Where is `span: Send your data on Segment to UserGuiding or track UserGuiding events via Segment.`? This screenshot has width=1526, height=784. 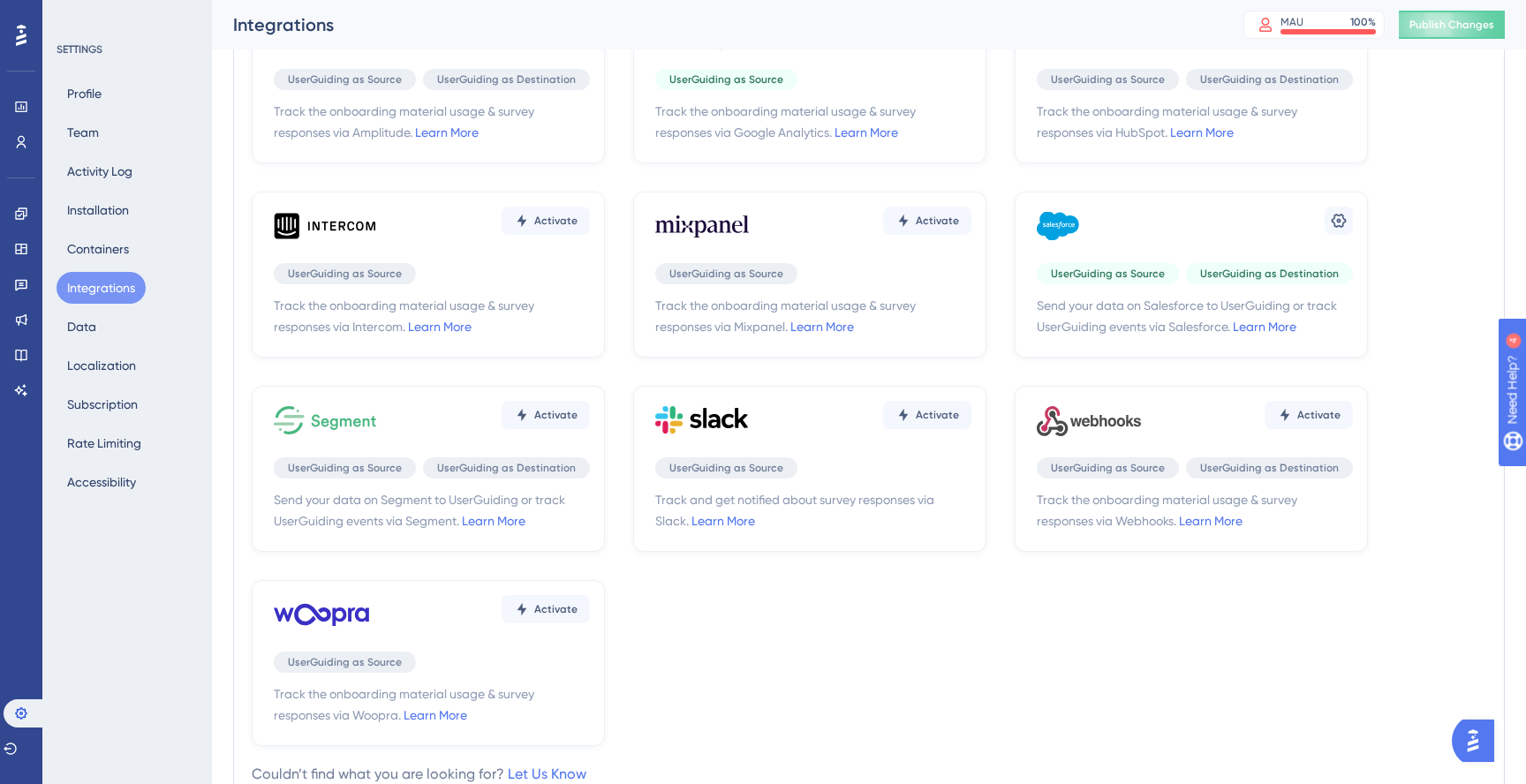
span: Send your data on Segment to UserGuiding or track UserGuiding events via Segment. is located at coordinates (432, 511).